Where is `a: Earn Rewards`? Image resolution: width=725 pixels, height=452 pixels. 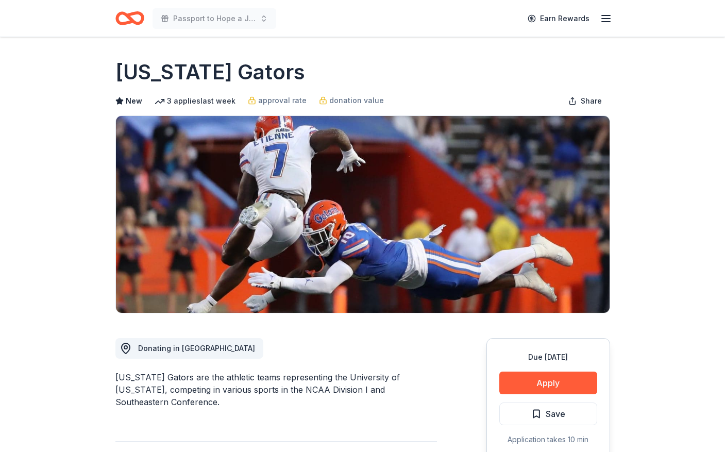
a: Earn Rewards is located at coordinates (558, 19).